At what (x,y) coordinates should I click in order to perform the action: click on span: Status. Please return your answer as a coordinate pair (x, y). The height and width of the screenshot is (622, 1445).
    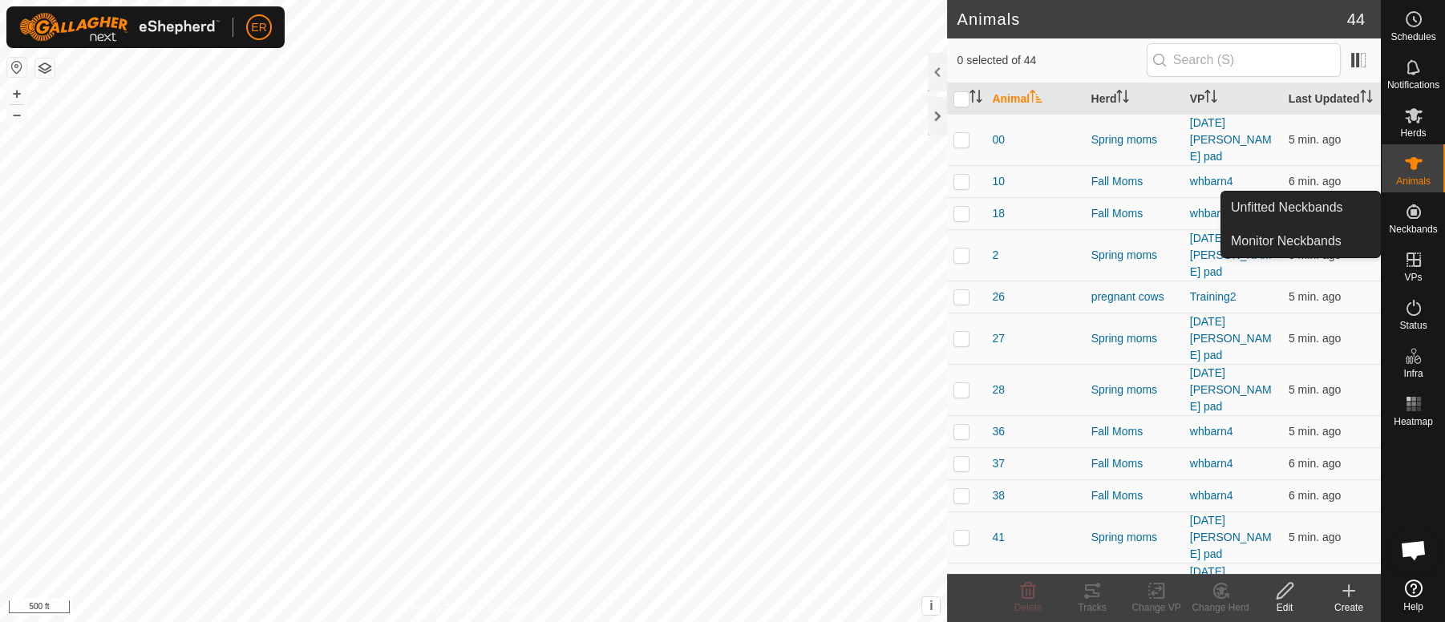
    Looking at the image, I should click on (1413, 326).